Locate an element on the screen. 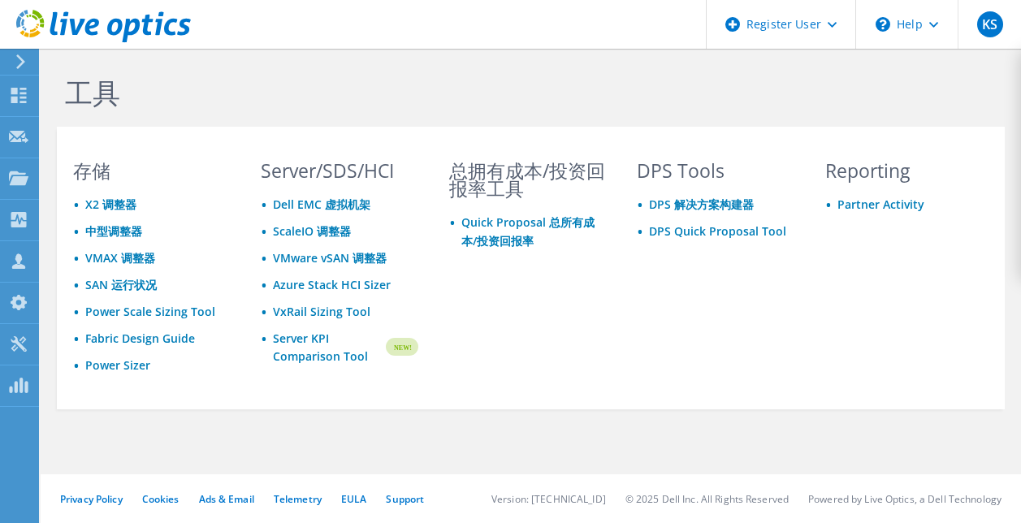  span: KS is located at coordinates (990, 24).